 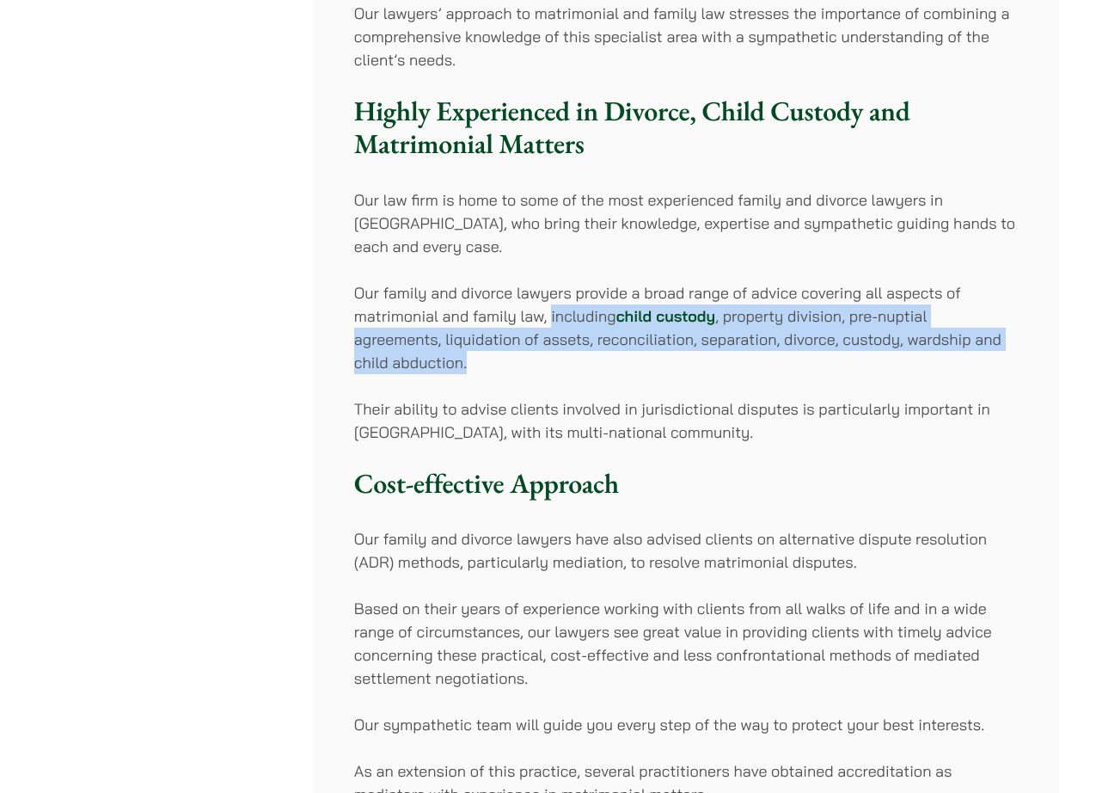 I want to click on h3: Cost-effective Approach, so click(x=686, y=483).